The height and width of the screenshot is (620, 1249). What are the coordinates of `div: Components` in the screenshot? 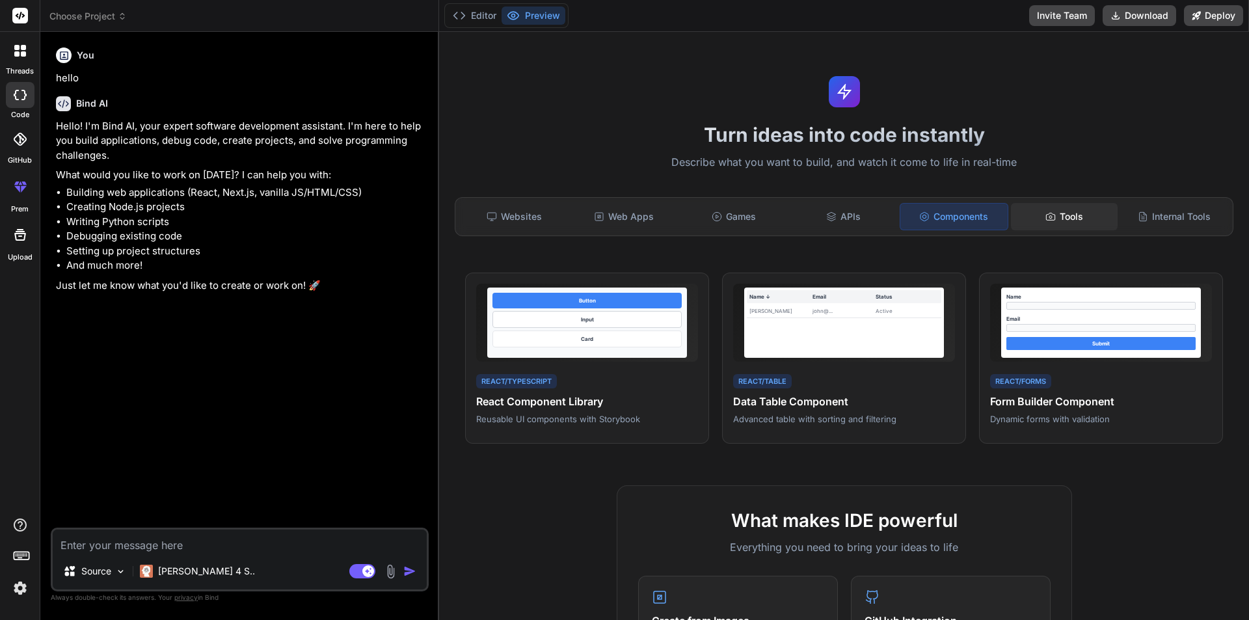 It's located at (953, 217).